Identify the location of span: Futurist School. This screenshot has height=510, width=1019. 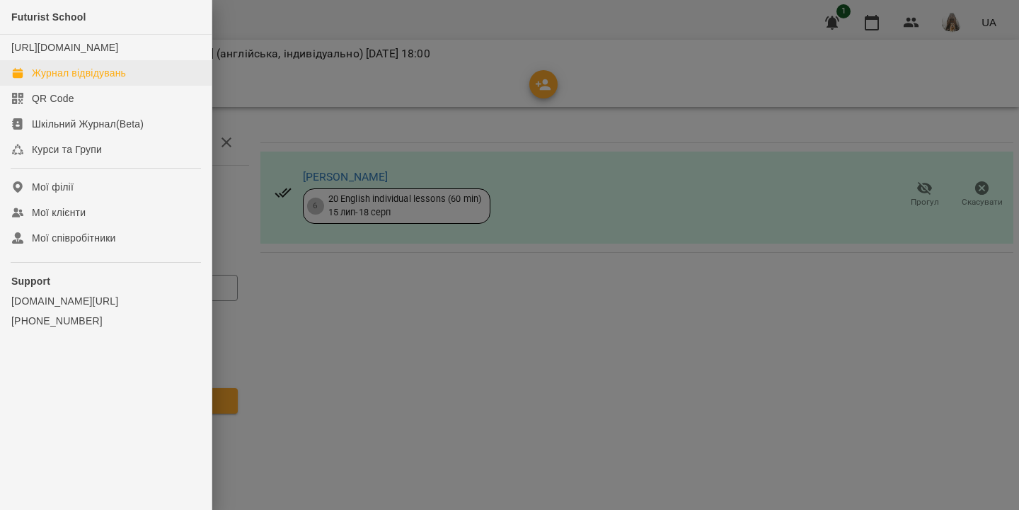
(49, 17).